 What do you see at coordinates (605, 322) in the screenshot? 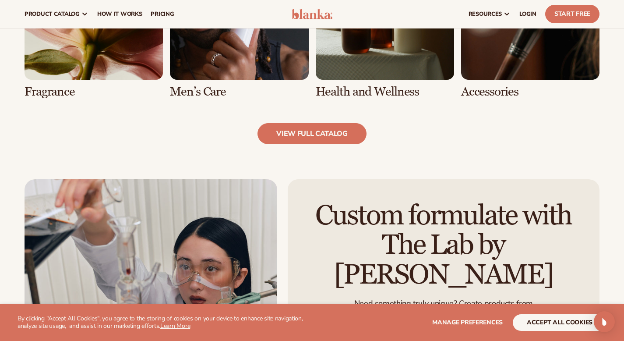
I see `div: Open Intercom Messenger` at bounding box center [605, 322].